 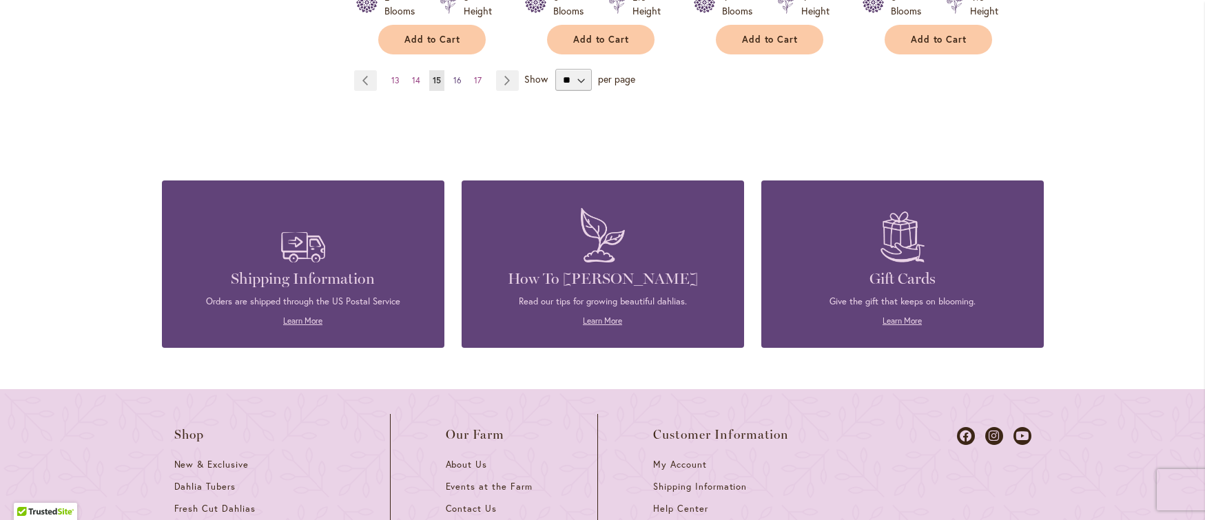 What do you see at coordinates (211, 464) in the screenshot?
I see `span: New & Exclusive` at bounding box center [211, 464].